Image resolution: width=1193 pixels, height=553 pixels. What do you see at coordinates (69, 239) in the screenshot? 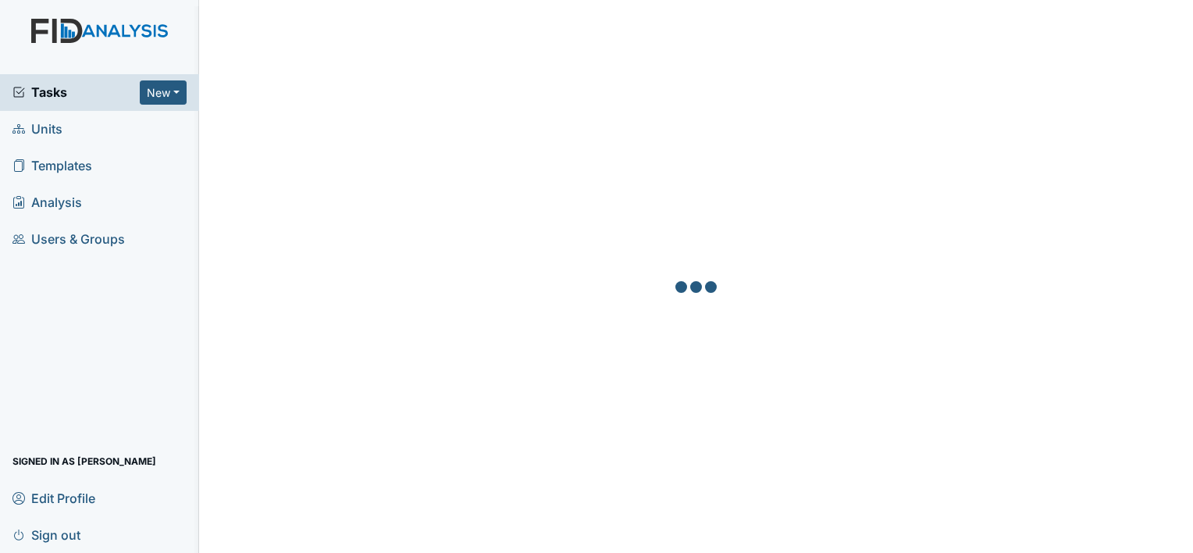
I see `span: Users & Groups` at bounding box center [69, 239].